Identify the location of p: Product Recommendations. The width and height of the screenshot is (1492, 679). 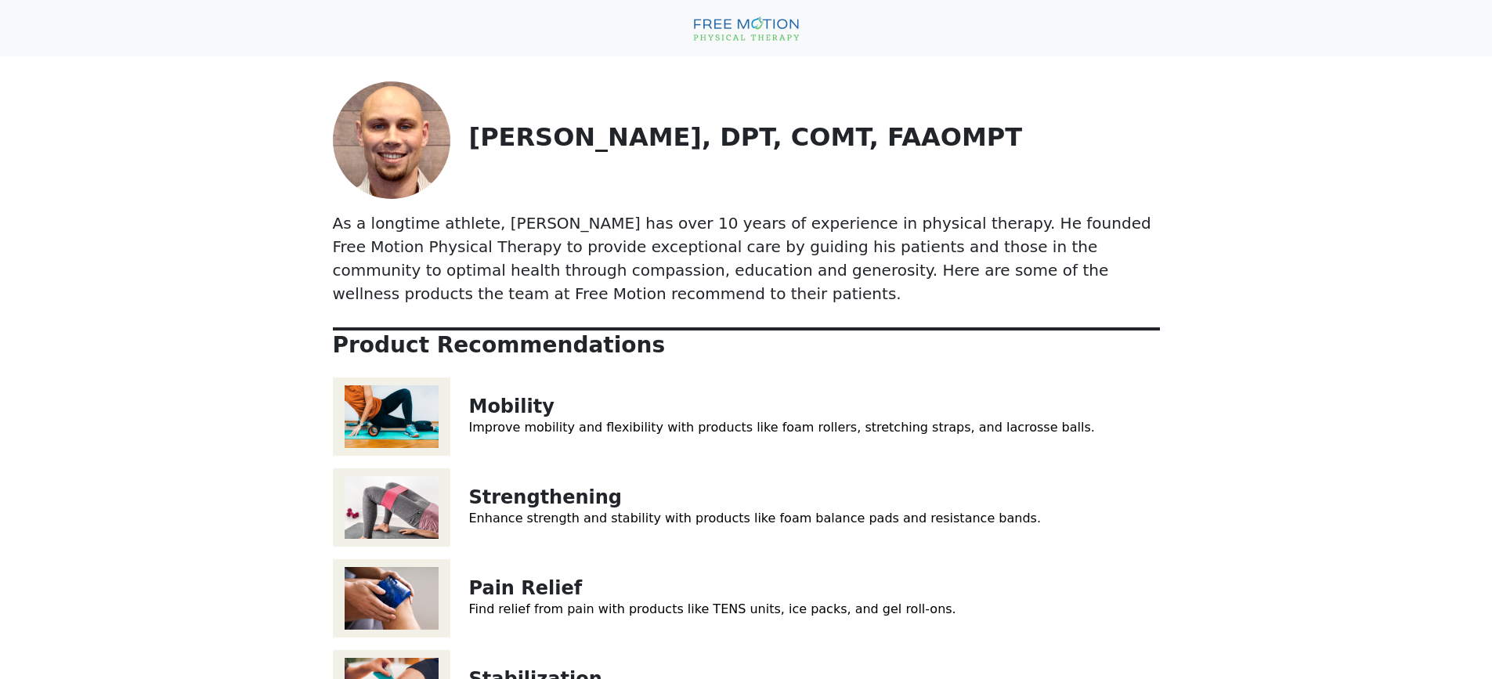
(747, 345).